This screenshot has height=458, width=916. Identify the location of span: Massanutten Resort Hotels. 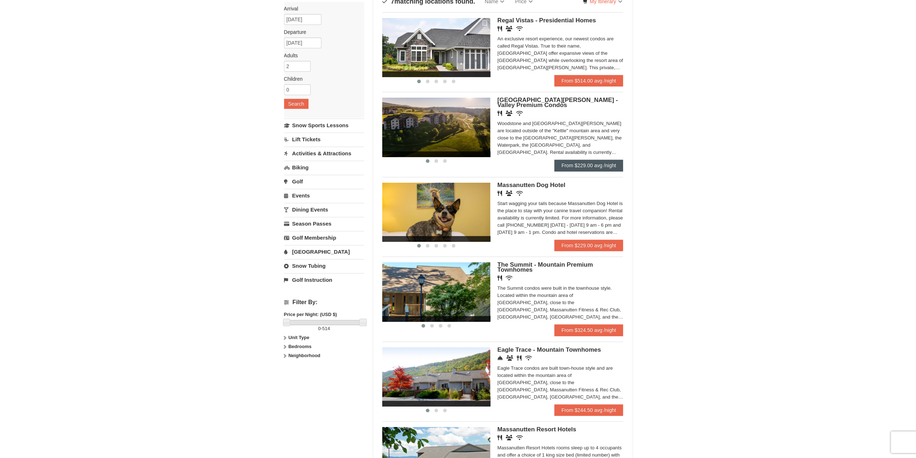
(537, 429).